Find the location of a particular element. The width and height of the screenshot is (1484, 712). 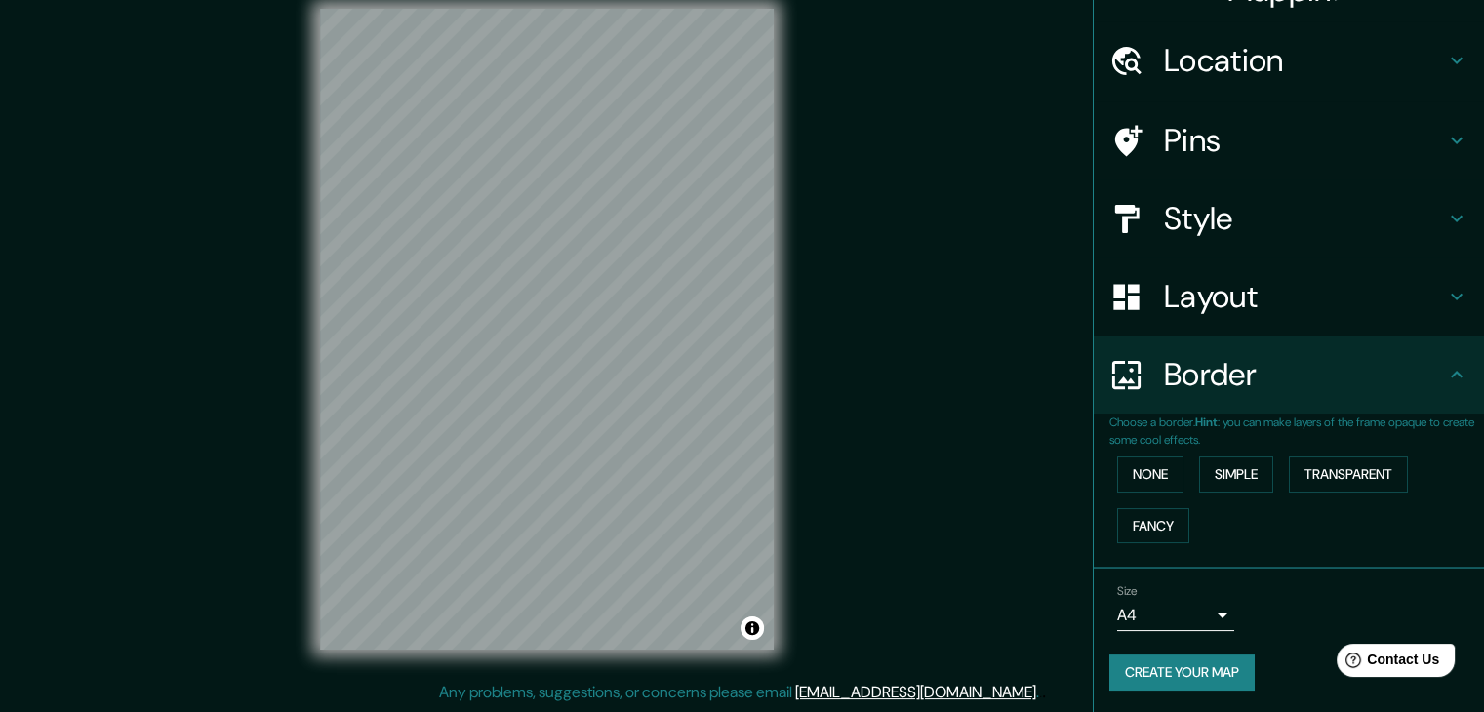

button: Transparent is located at coordinates (1348, 474).